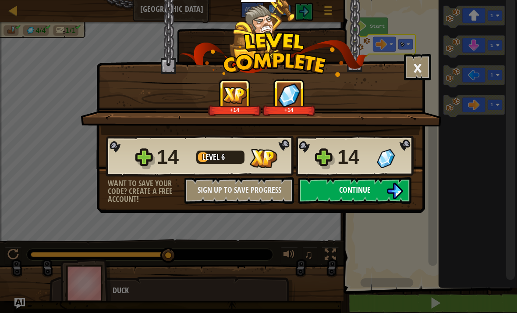  What do you see at coordinates (395, 191) in the screenshot?
I see `img: Continue` at bounding box center [395, 191].